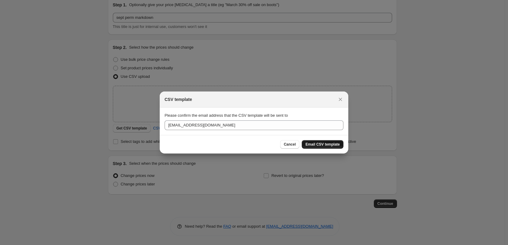 The height and width of the screenshot is (245, 508). What do you see at coordinates (226, 115) in the screenshot?
I see `span: Please confirm the email address that the CSV template will be sent to` at bounding box center [226, 115].